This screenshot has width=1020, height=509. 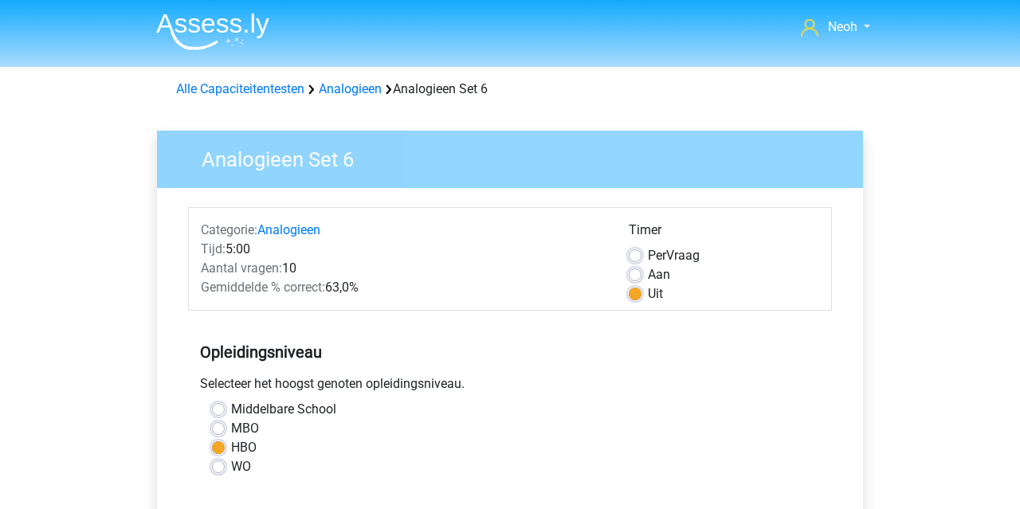 What do you see at coordinates (213, 249) in the screenshot?
I see `span: Tijd:` at bounding box center [213, 249].